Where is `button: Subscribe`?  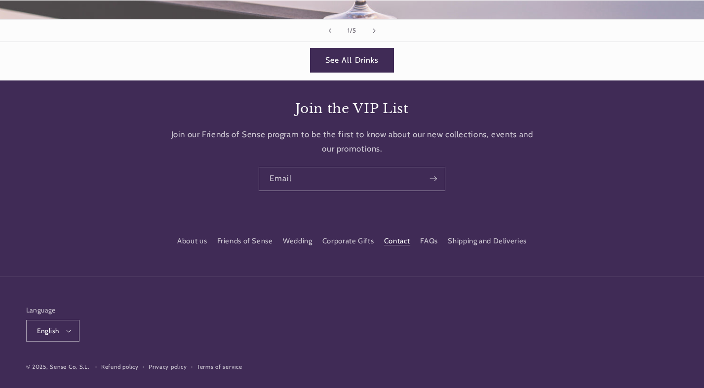 button: Subscribe is located at coordinates (433, 179).